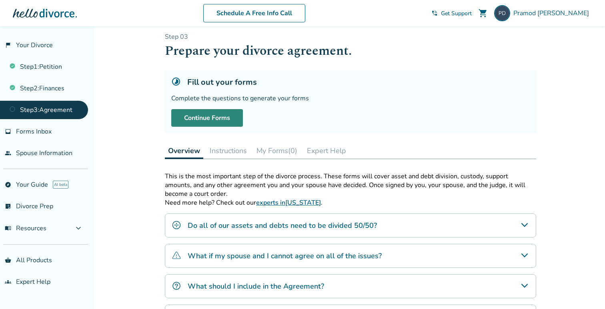  I want to click on span: Resources, so click(26, 228).